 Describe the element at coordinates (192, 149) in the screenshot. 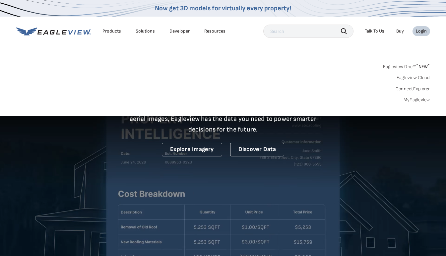

I see `a: Explore Imagery` at that location.